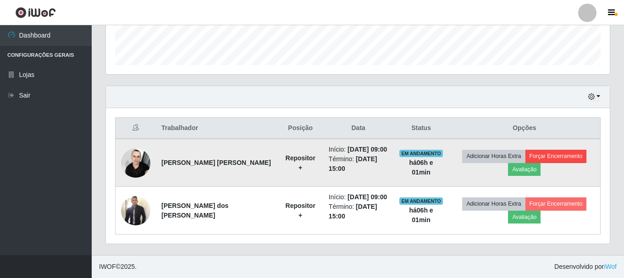 Image resolution: width=624 pixels, height=278 pixels. I want to click on img: CoreUI Logo, so click(35, 12).